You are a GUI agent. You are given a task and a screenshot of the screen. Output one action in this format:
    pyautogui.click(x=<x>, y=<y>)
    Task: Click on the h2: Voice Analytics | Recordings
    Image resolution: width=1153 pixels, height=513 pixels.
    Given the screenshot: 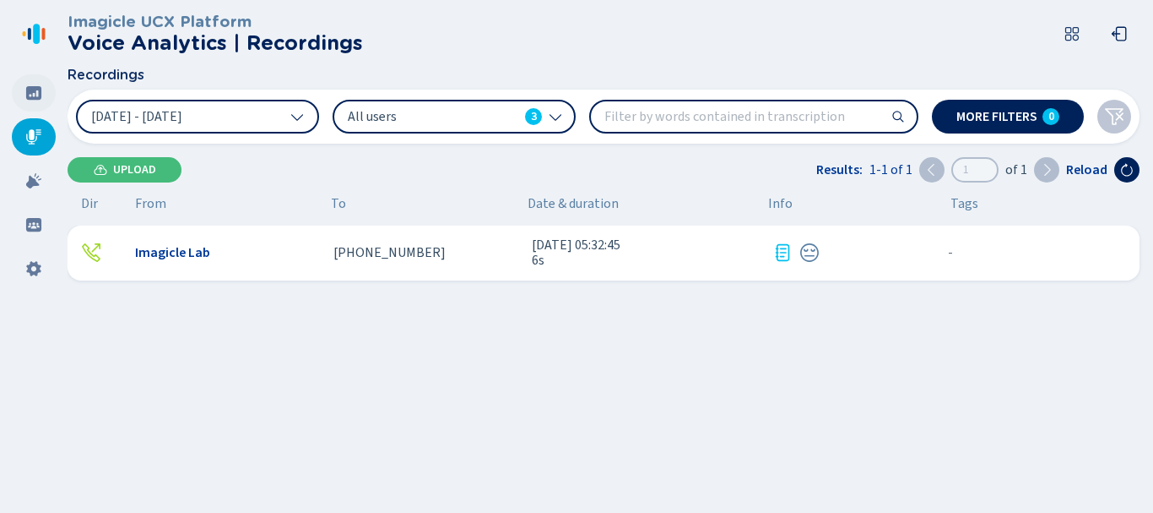 What is the action you would take?
    pyautogui.click(x=215, y=43)
    